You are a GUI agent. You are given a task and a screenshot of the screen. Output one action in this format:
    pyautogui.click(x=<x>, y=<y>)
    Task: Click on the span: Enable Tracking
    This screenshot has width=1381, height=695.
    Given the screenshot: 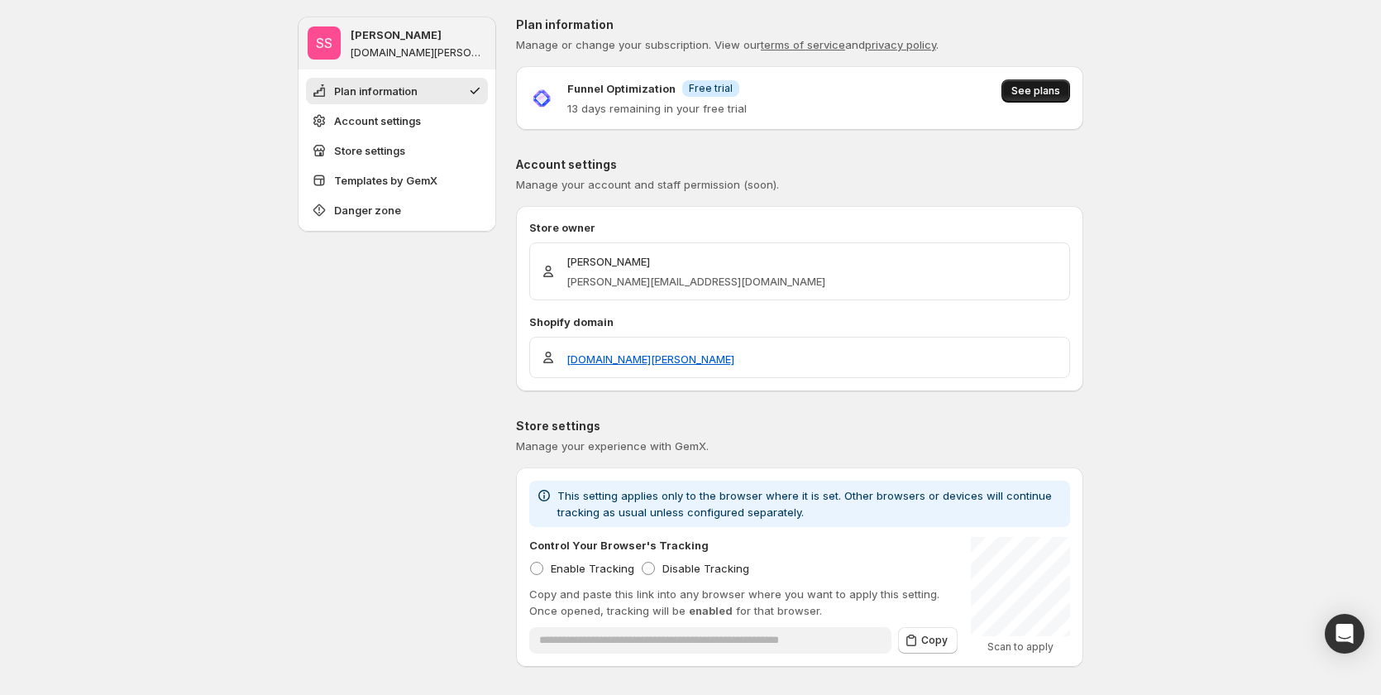 What is the action you would take?
    pyautogui.click(x=592, y=568)
    